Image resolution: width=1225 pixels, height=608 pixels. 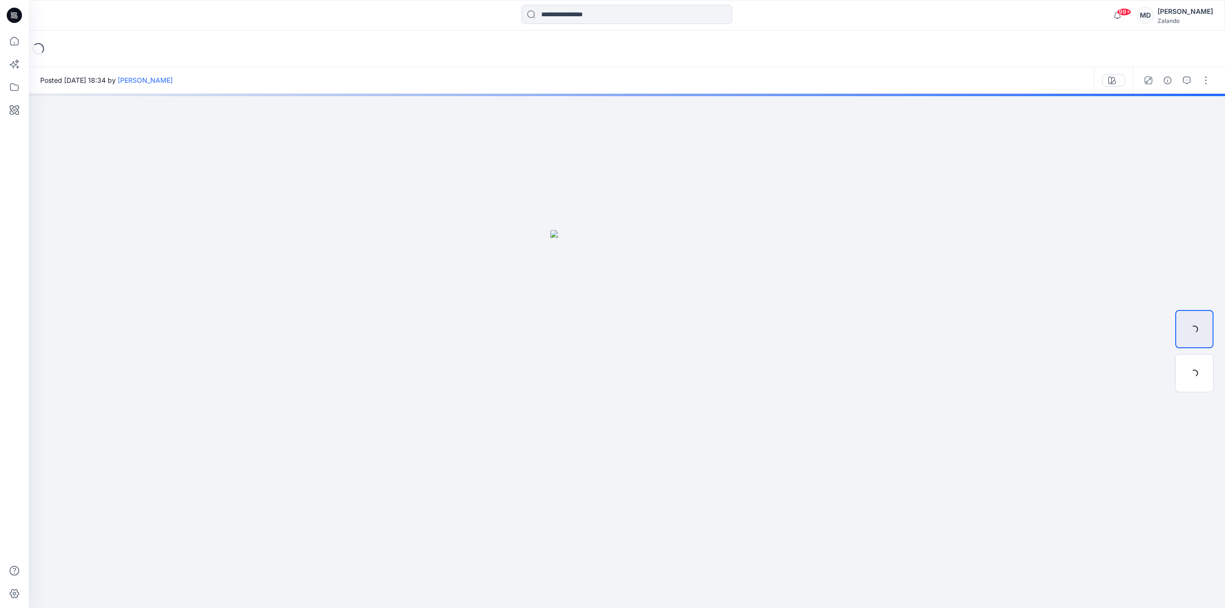 What do you see at coordinates (1168, 80) in the screenshot?
I see `button: Details` at bounding box center [1168, 80].